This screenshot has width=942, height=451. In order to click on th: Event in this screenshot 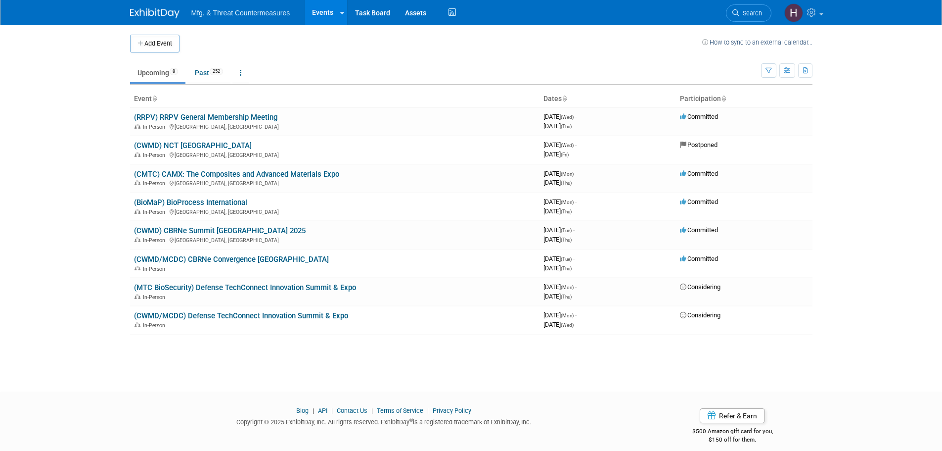, I will do `click(335, 99)`.